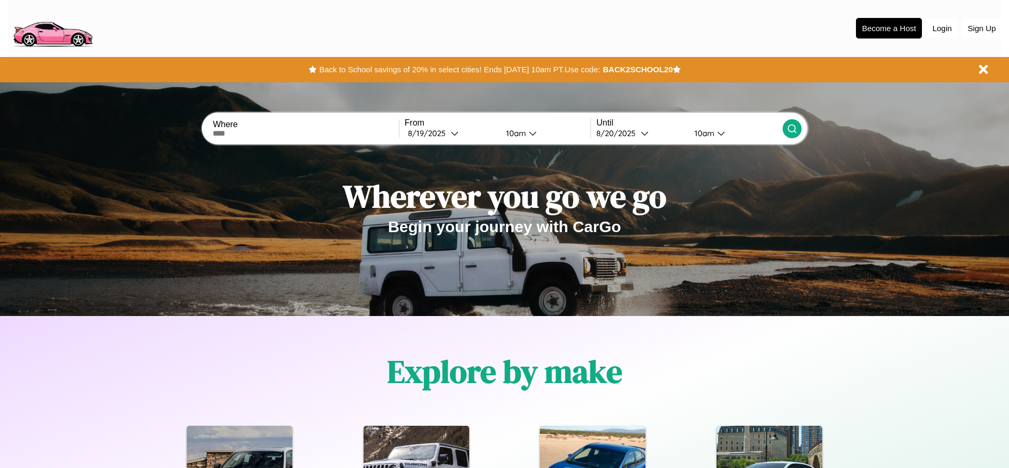  Describe the element at coordinates (889, 28) in the screenshot. I see `button: Become a Host` at that location.